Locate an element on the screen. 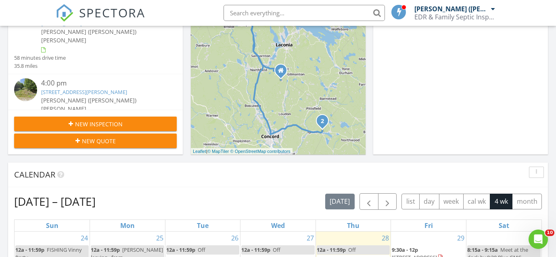 The height and width of the screenshot is (257, 556). span: New Inspection is located at coordinates (99, 124).